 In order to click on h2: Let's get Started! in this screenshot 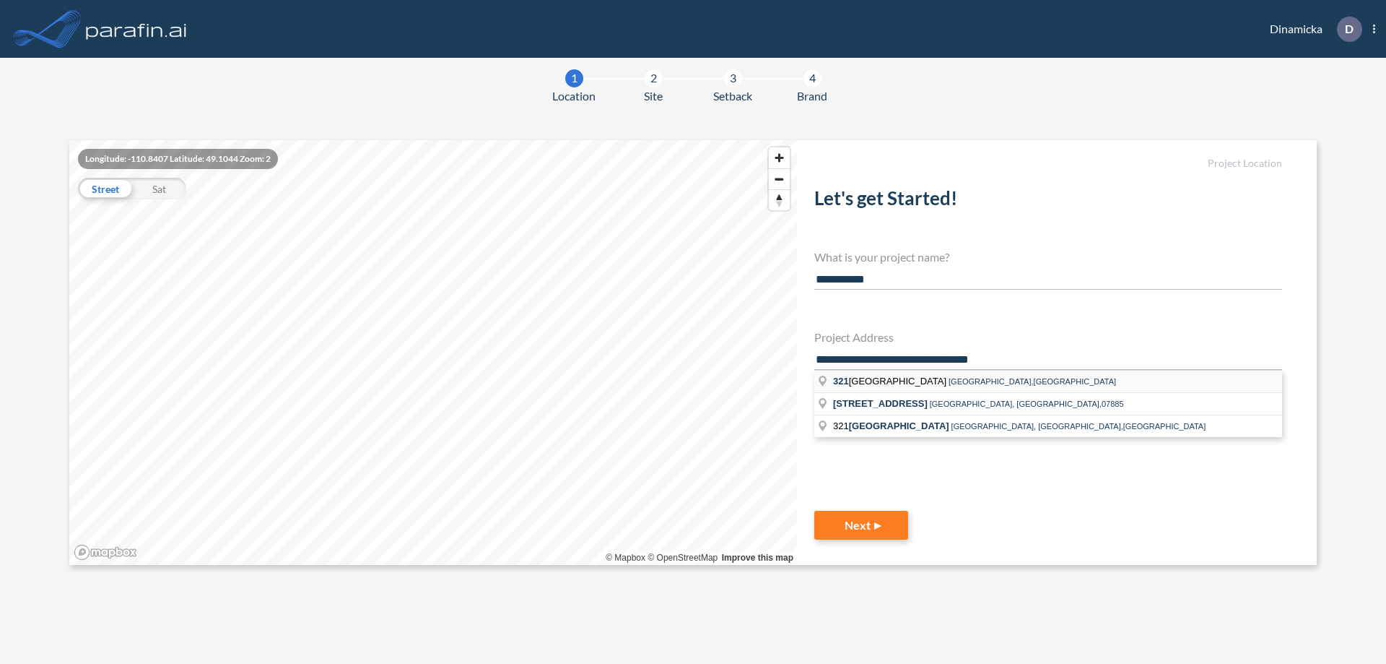, I will do `click(1048, 201)`.